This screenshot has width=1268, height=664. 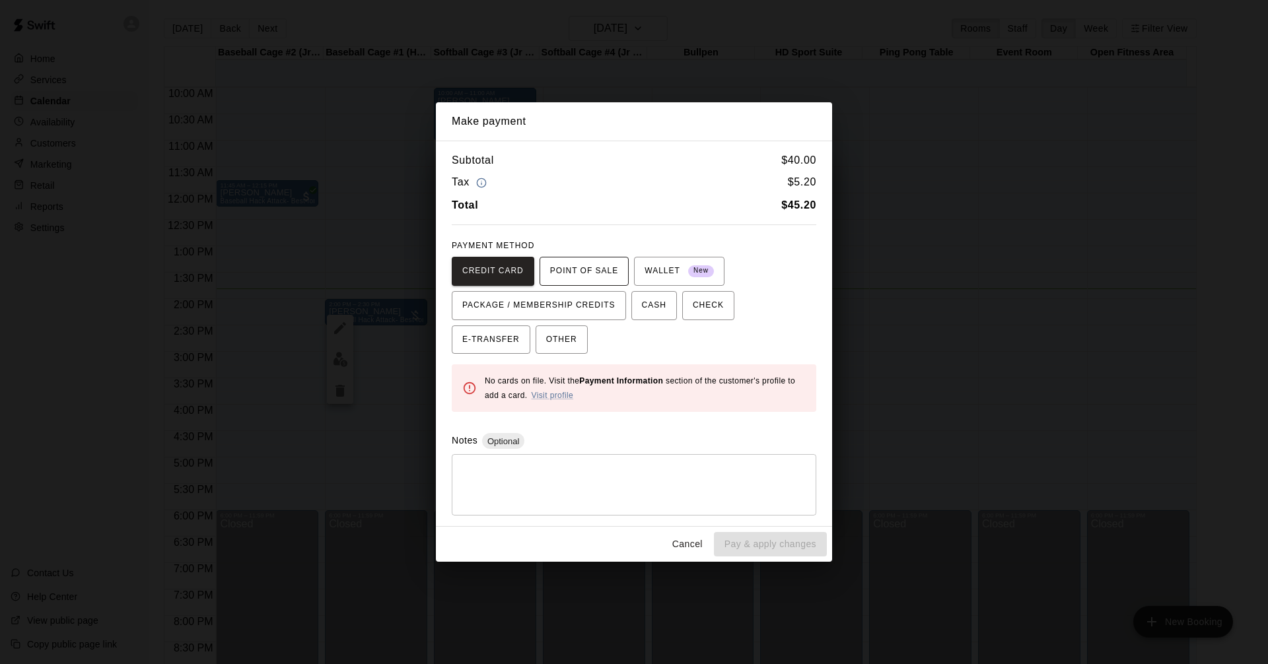 What do you see at coordinates (687, 544) in the screenshot?
I see `button: Cancel` at bounding box center [687, 544].